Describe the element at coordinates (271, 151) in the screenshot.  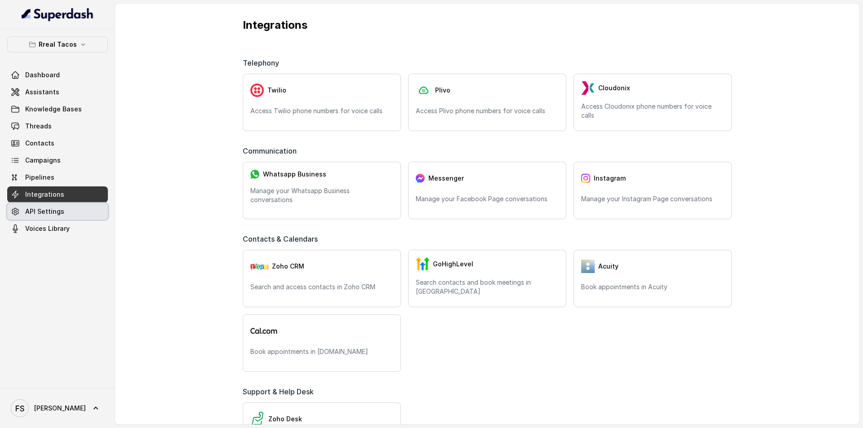
I see `span: Communication` at that location.